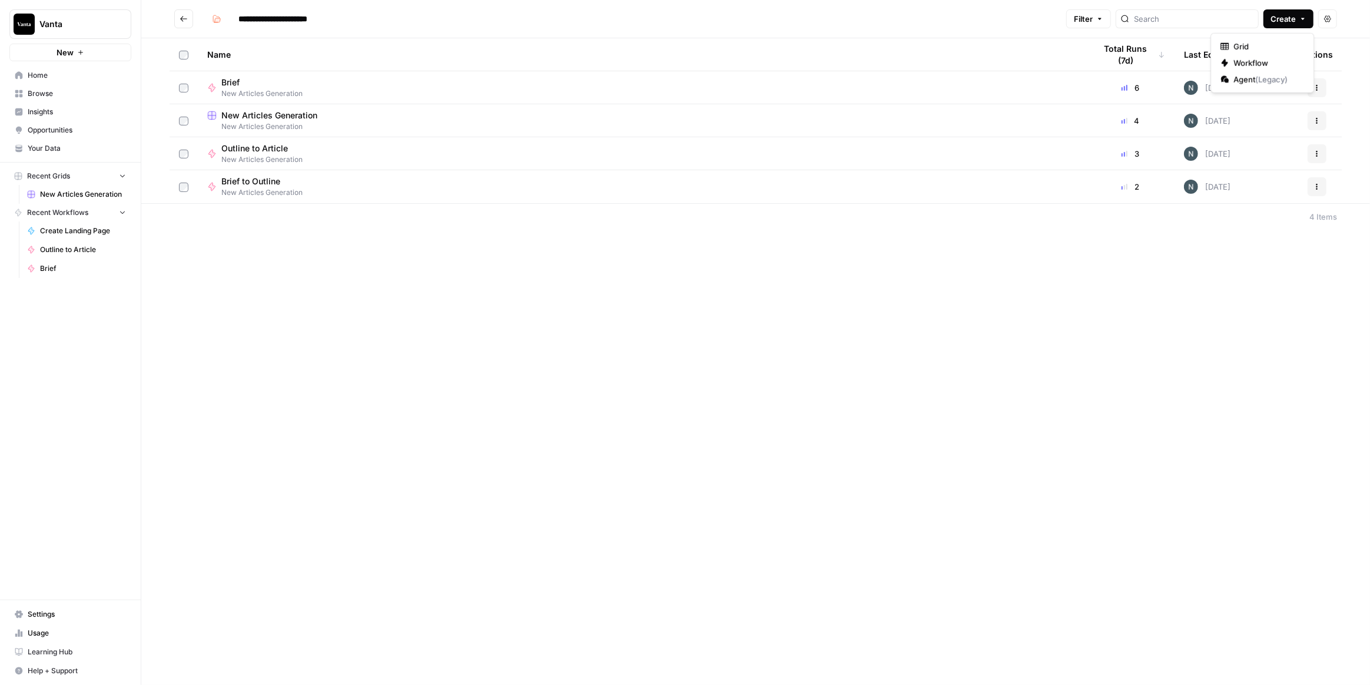 This screenshot has height=685, width=1370. What do you see at coordinates (77, 112) in the screenshot?
I see `span: Insights` at bounding box center [77, 112].